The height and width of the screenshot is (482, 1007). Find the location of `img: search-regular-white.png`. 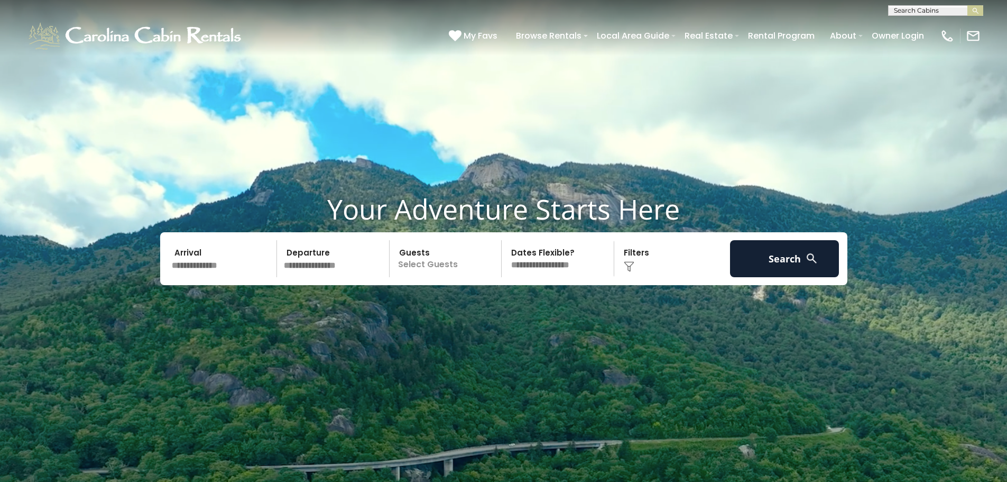

img: search-regular-white.png is located at coordinates (812, 258).